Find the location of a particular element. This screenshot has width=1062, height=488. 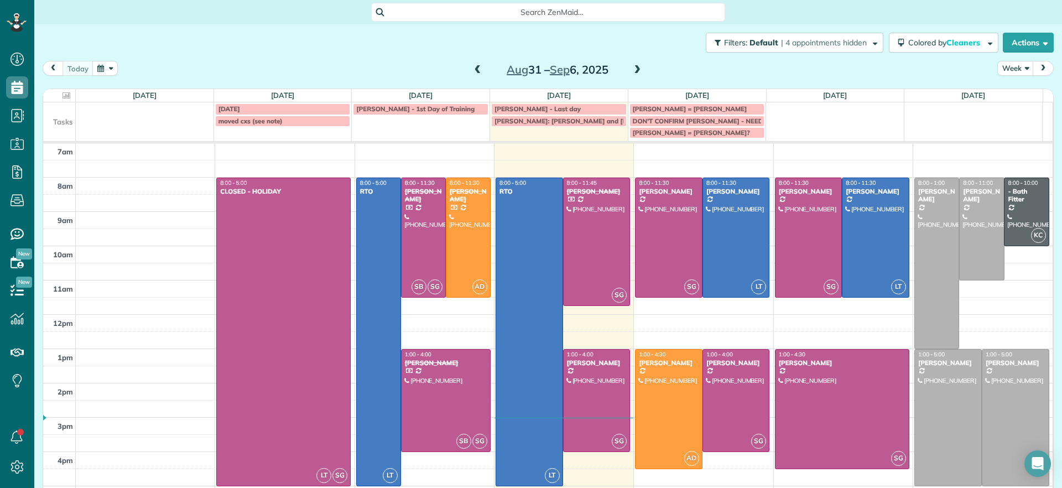

a: Filters: Default | 4 appointments hidden is located at coordinates (792, 43).